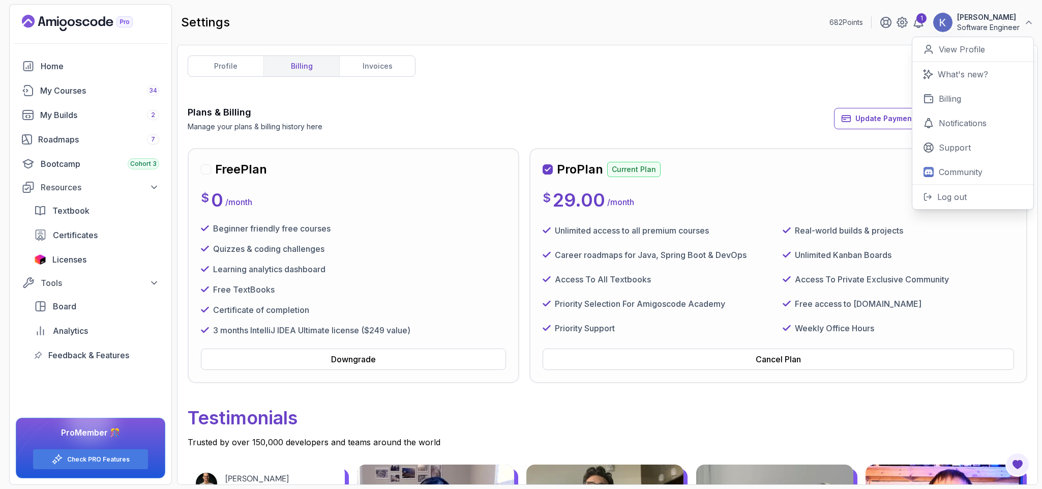  What do you see at coordinates (69, 259) in the screenshot?
I see `span: Licenses` at bounding box center [69, 259].